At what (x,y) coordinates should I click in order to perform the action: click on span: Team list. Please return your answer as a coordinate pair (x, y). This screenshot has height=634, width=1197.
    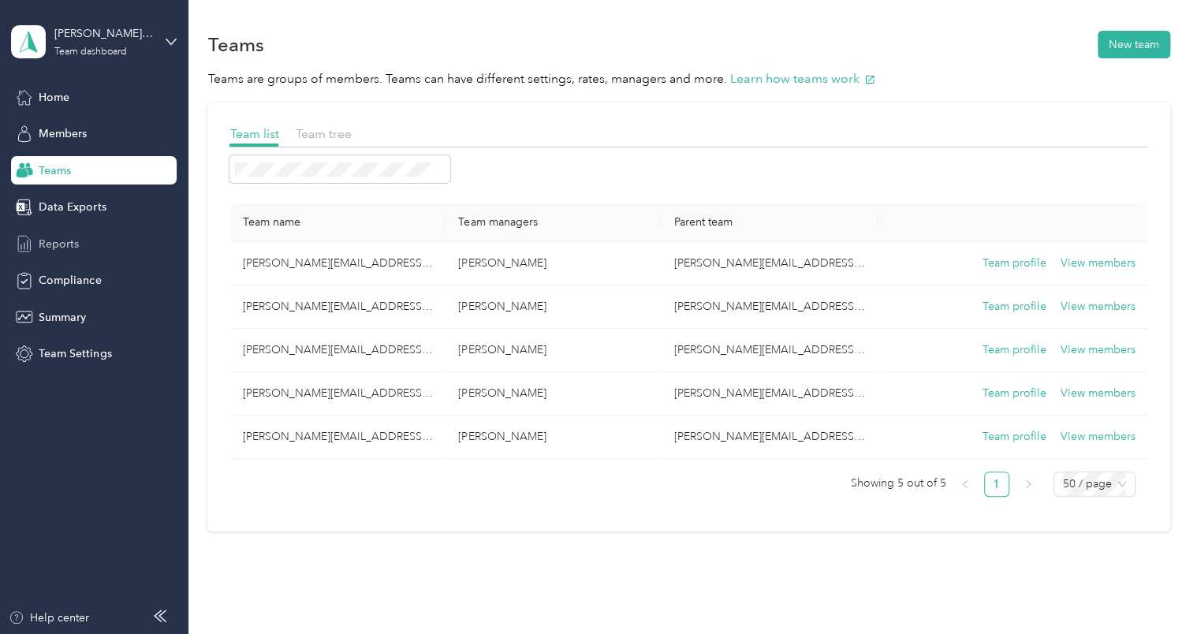
    Looking at the image, I should click on (254, 133).